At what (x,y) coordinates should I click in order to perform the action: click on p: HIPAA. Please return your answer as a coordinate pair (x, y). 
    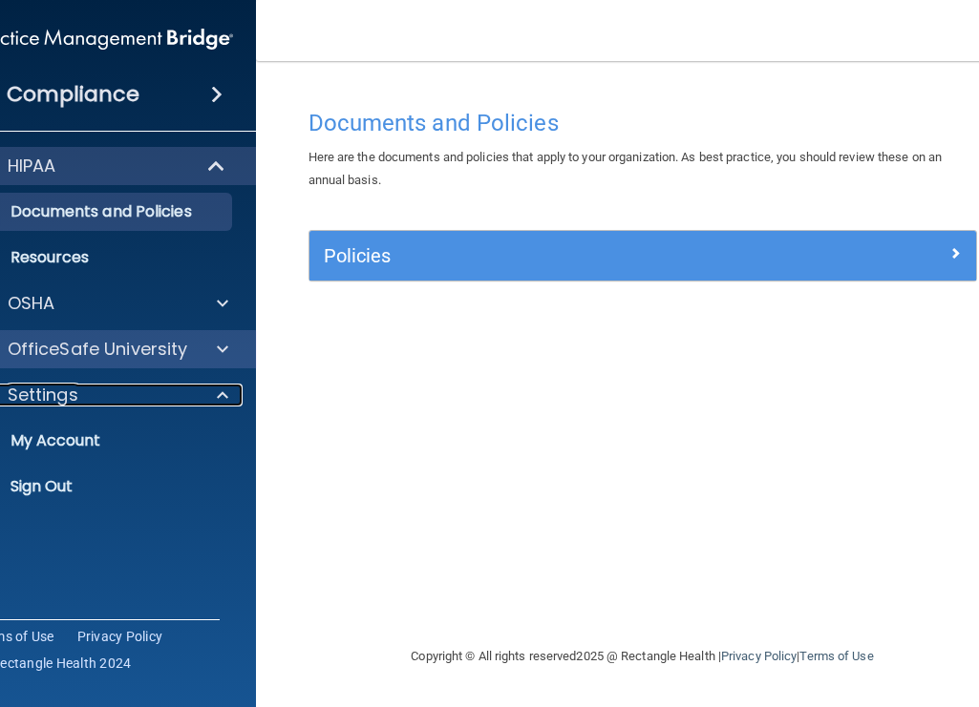
    Looking at the image, I should click on (32, 166).